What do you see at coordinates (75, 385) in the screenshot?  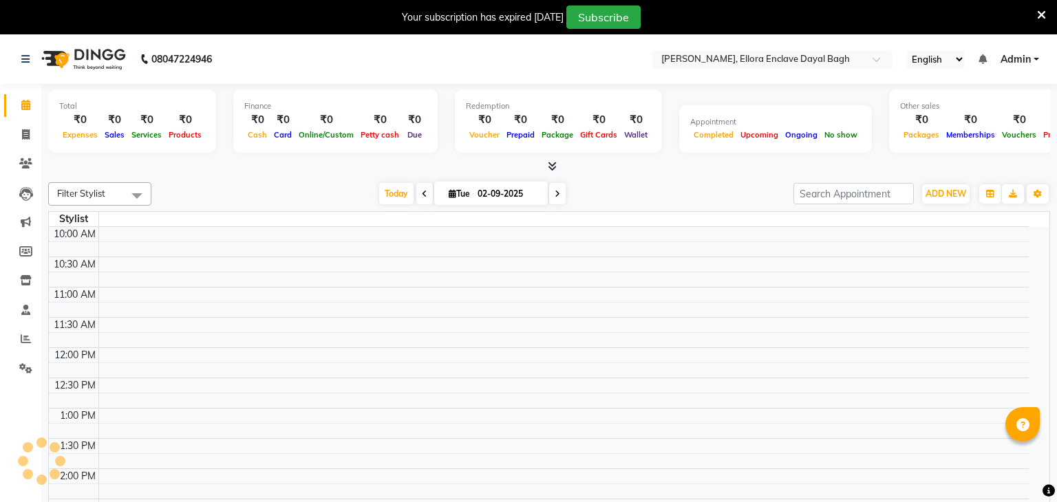 I see `div: 12:30 PM` at bounding box center [75, 385].